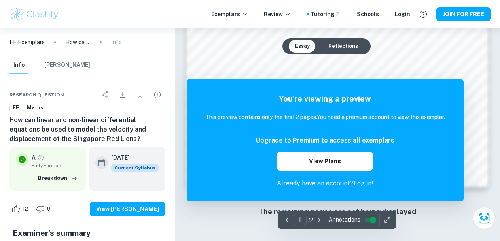  What do you see at coordinates (116, 42) in the screenshot?
I see `p: Info` at bounding box center [116, 42].